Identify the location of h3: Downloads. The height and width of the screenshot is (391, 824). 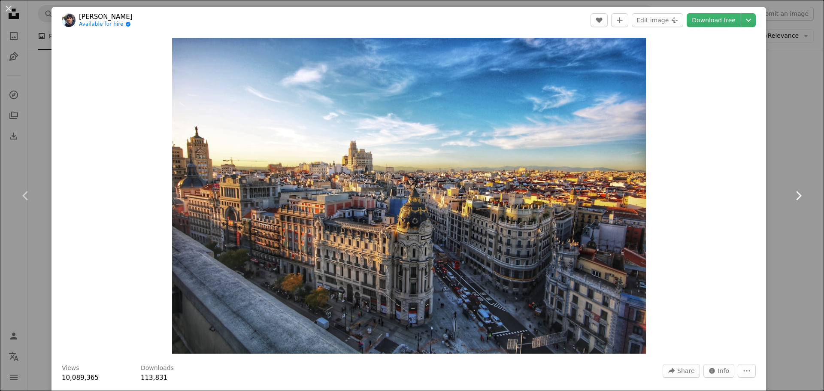
(157, 368).